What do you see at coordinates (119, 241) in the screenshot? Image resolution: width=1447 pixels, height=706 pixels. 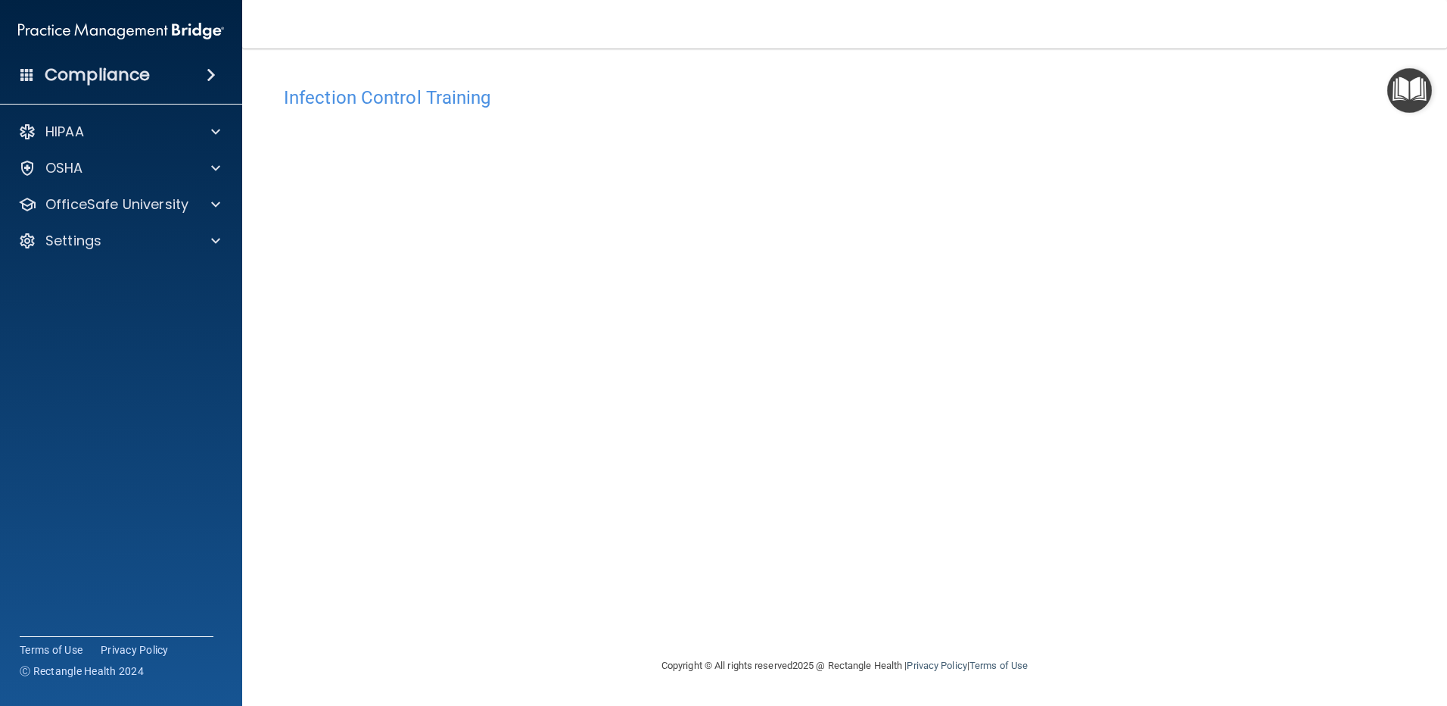 I see `a: Settings` at bounding box center [119, 241].